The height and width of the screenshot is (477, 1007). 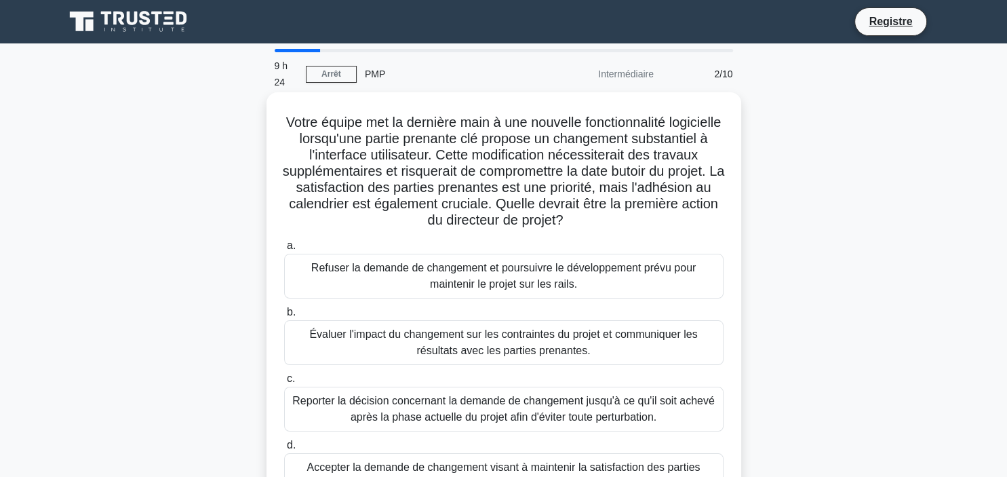 I want to click on div: Reporter la décision concernant la demande de changement jusqu'à ce qu'il soit achevé après la ph..., so click(x=504, y=409).